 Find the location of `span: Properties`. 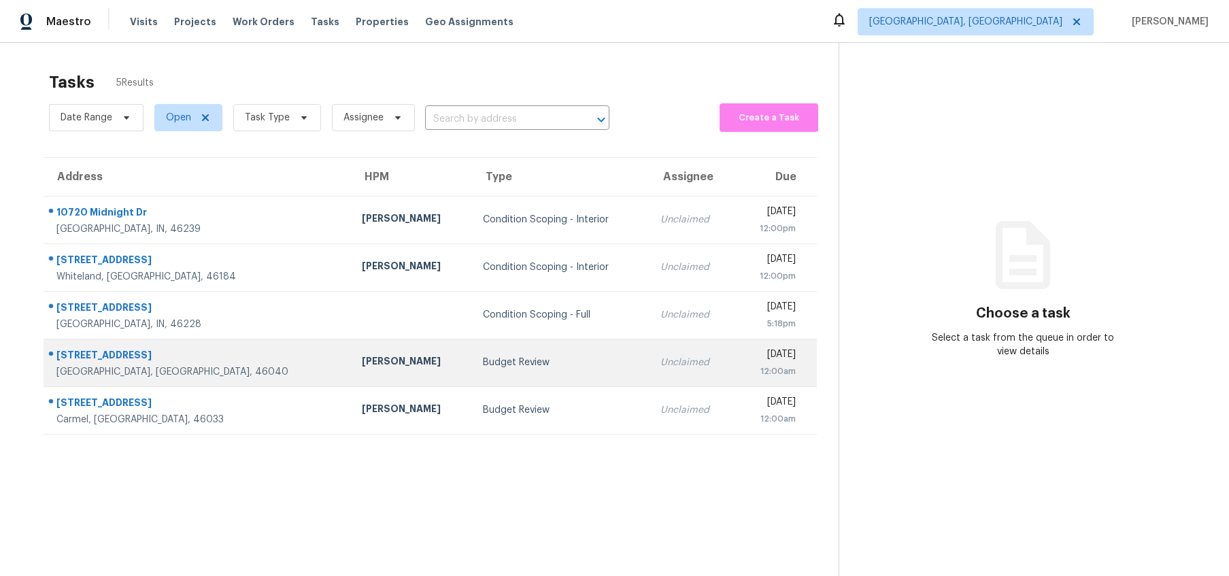

span: Properties is located at coordinates (382, 22).